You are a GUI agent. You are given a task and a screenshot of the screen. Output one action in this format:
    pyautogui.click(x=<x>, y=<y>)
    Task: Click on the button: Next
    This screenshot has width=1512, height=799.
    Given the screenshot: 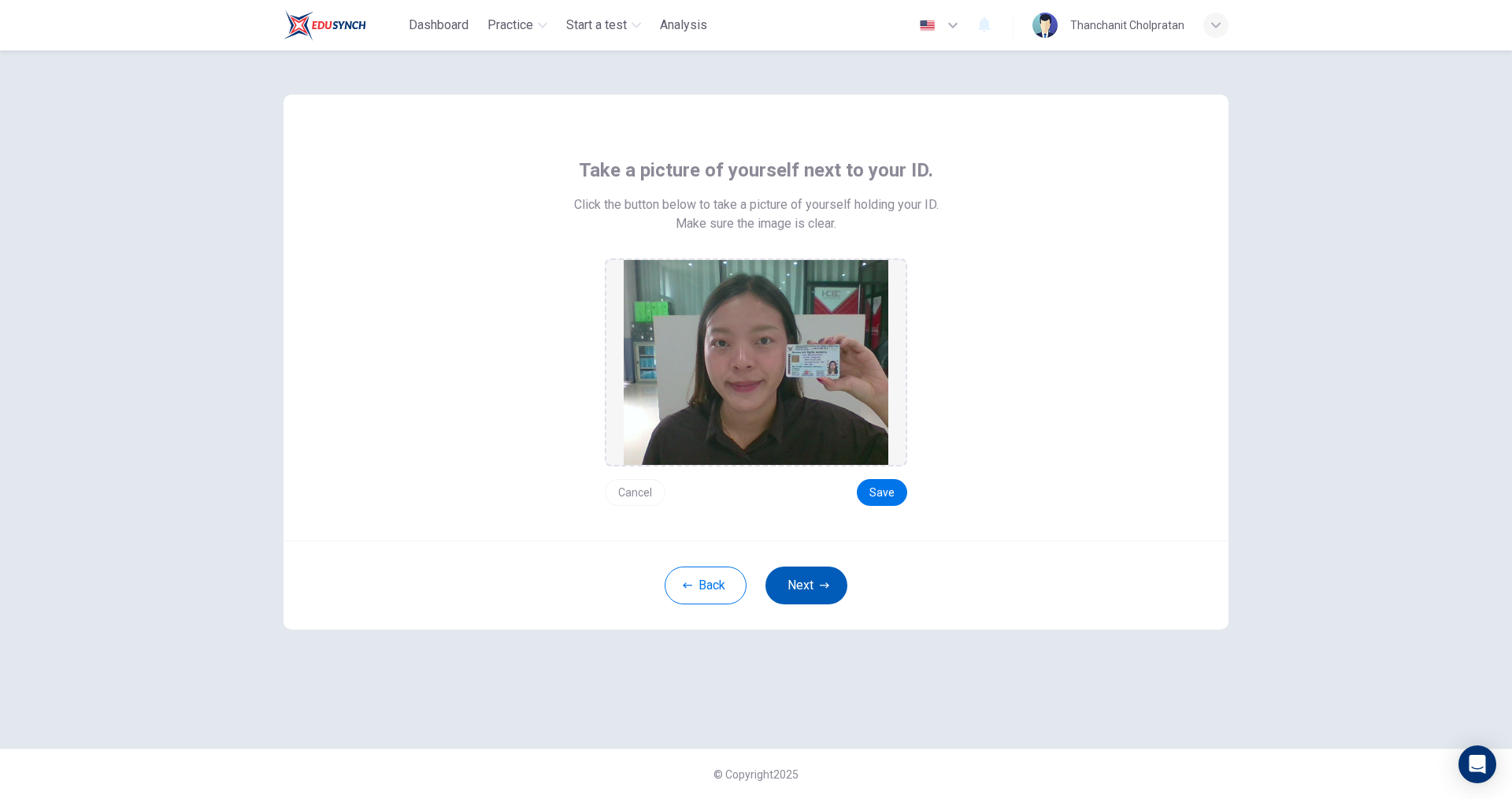 What is the action you would take?
    pyautogui.click(x=806, y=585)
    